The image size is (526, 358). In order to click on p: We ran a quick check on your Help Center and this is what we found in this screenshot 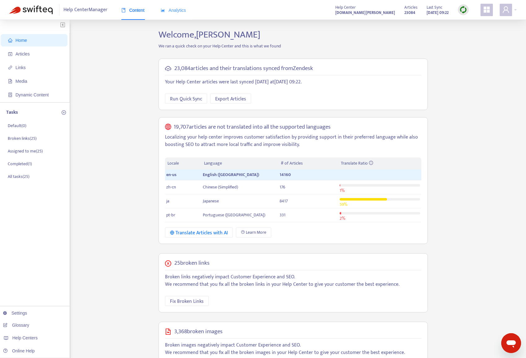, I will do `click(293, 46)`.